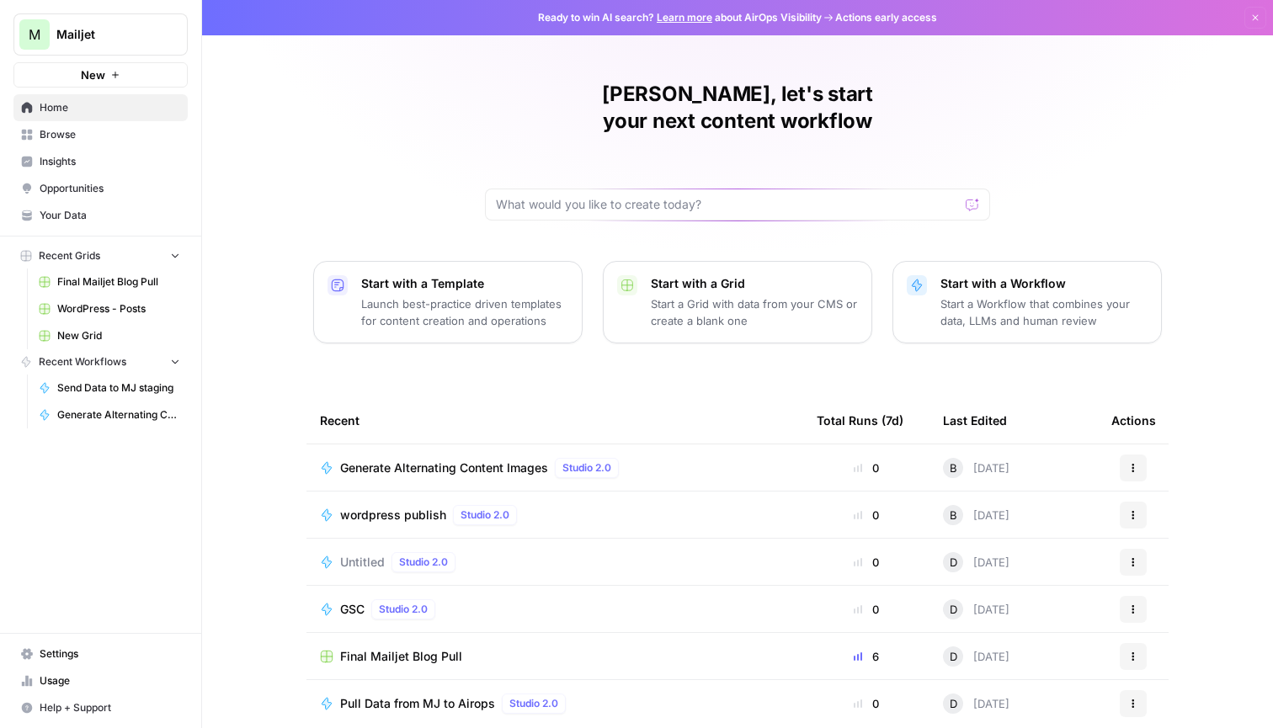 Image resolution: width=1273 pixels, height=728 pixels. What do you see at coordinates (119, 388) in the screenshot?
I see `span: Send Data to MJ staging` at bounding box center [119, 388].